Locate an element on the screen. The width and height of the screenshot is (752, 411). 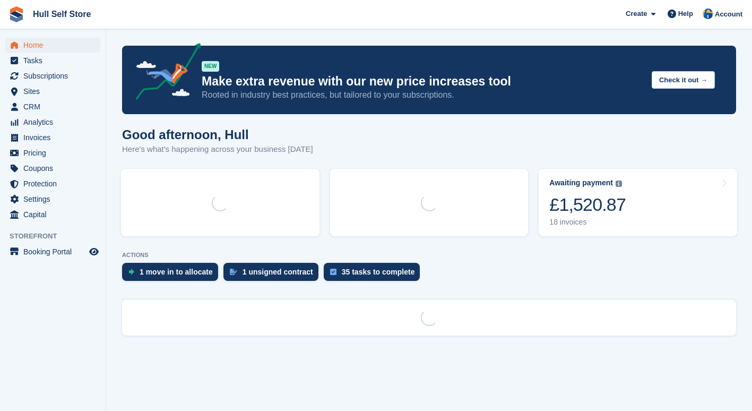
span: Protection is located at coordinates (55, 184).